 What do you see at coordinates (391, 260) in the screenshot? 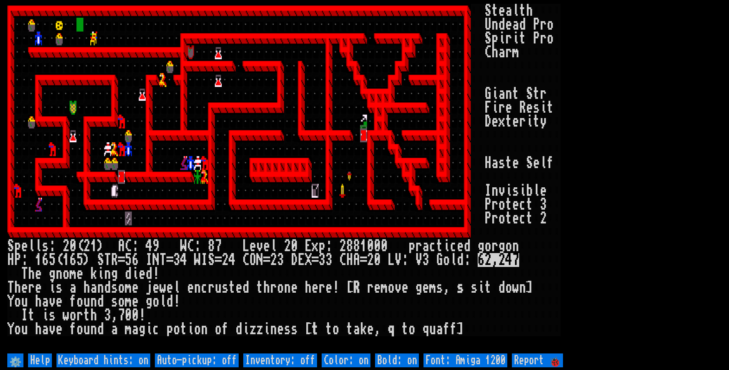
I see `div: L` at bounding box center [391, 260].